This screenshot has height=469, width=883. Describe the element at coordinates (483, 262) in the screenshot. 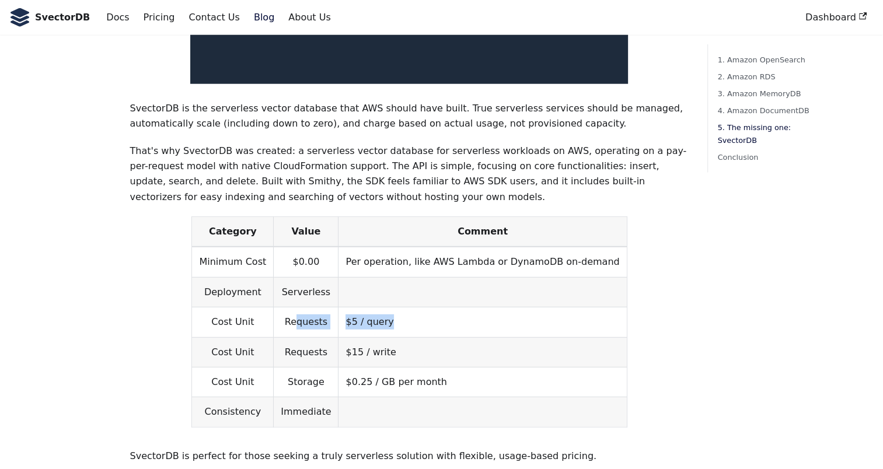

I see `td: Per operation, like AWS Lambda or DynamoDB on-demand` at that location.